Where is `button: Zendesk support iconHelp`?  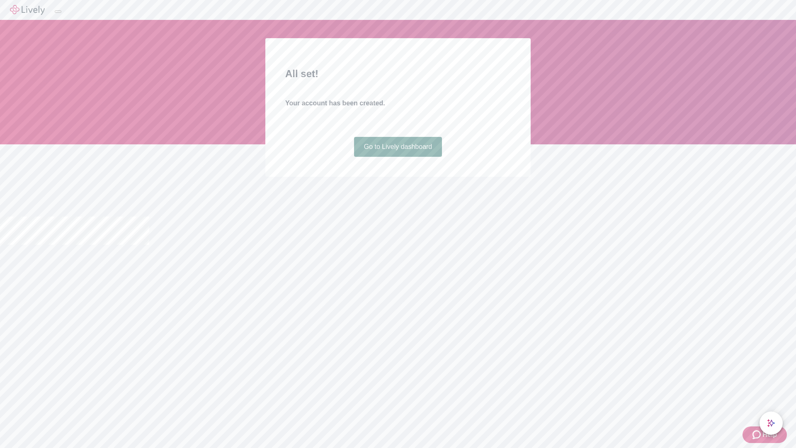 button: Zendesk support iconHelp is located at coordinates (764, 434).